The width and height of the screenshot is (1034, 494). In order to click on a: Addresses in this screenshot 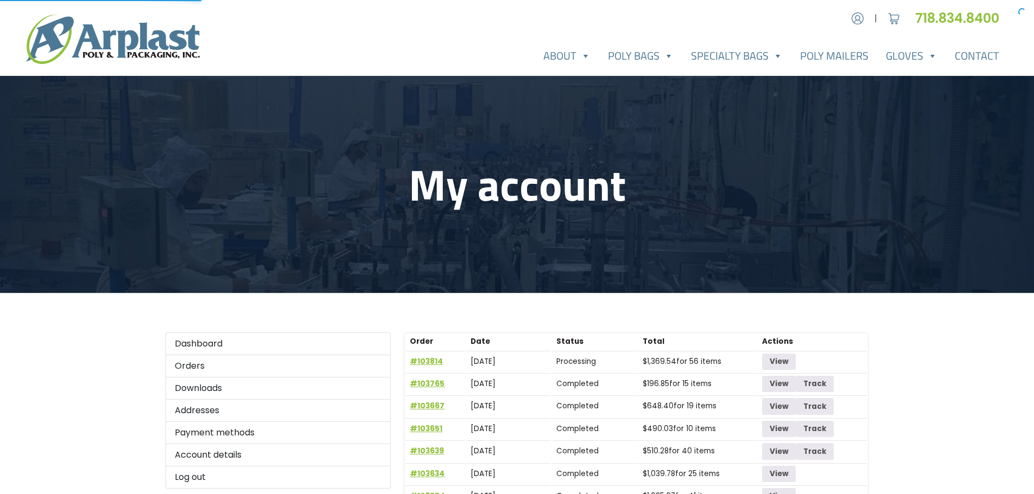, I will do `click(278, 411)`.